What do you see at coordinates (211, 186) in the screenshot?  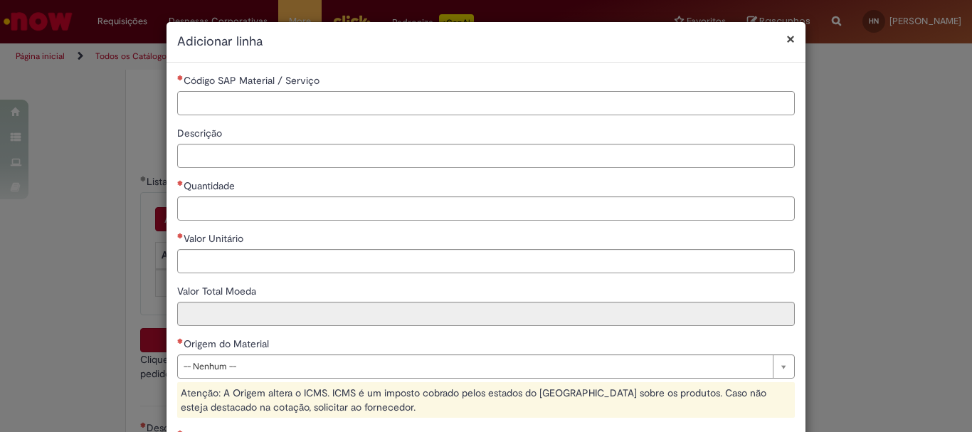 I see `span: Quantidade` at bounding box center [211, 186].